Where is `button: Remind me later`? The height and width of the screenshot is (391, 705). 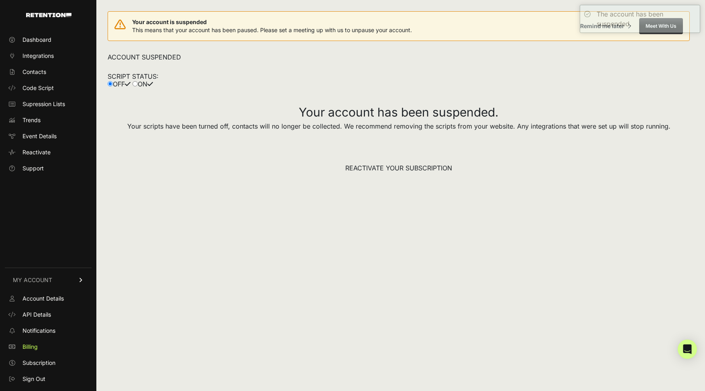 button: Remind me later is located at coordinates (606, 26).